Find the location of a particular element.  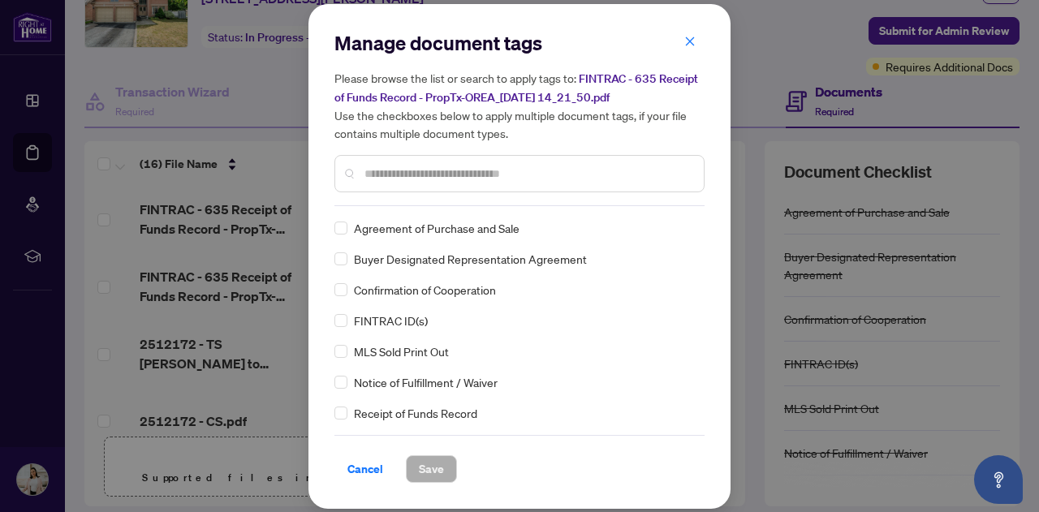

span: Receipt of Funds Record is located at coordinates (416, 413).